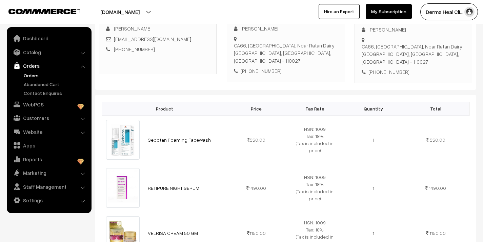 This screenshot has height=242, width=483. Describe the element at coordinates (123, 140) in the screenshot. I see `img: 22.png` at that location.